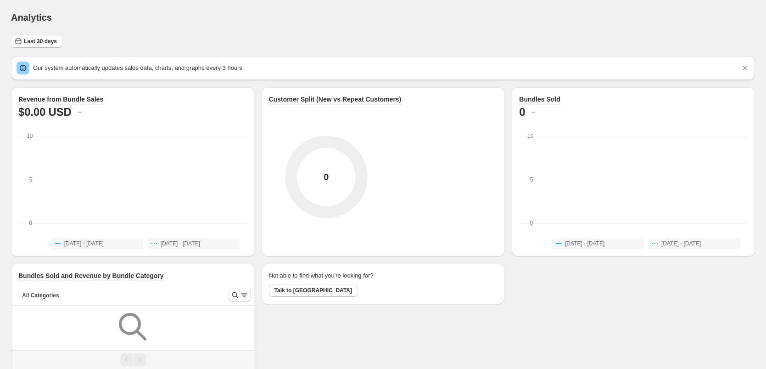 This screenshot has height=369, width=766. I want to click on button: Dismiss notification, so click(745, 68).